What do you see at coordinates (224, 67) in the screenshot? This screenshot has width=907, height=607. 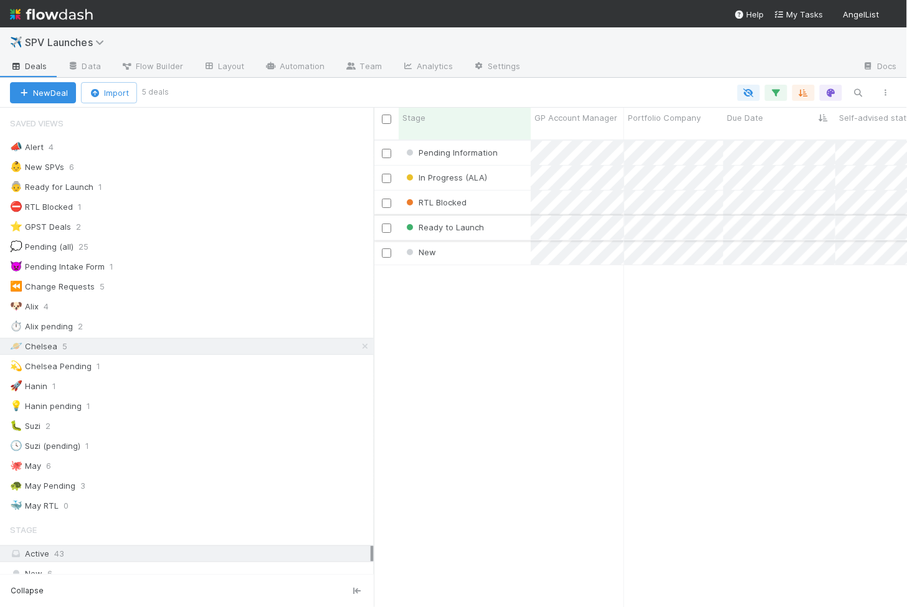 I see `a: Layout` at bounding box center [224, 67].